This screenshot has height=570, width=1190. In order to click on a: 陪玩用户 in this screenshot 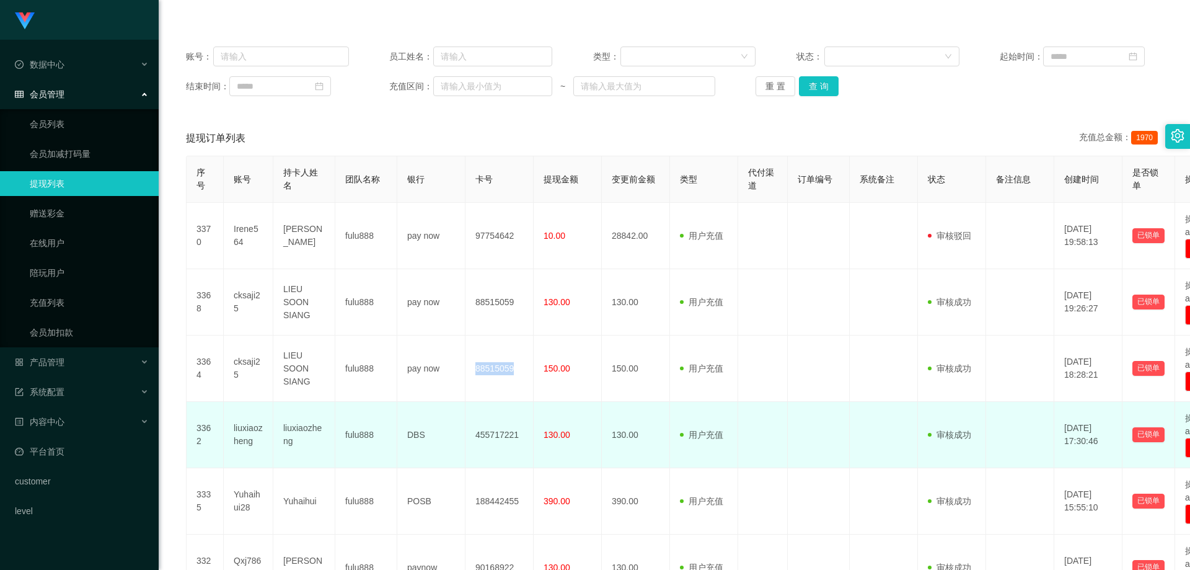, I will do `click(89, 273)`.